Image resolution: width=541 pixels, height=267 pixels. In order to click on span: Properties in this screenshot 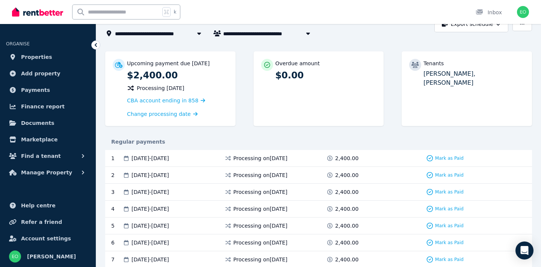, I will do `click(36, 57)`.